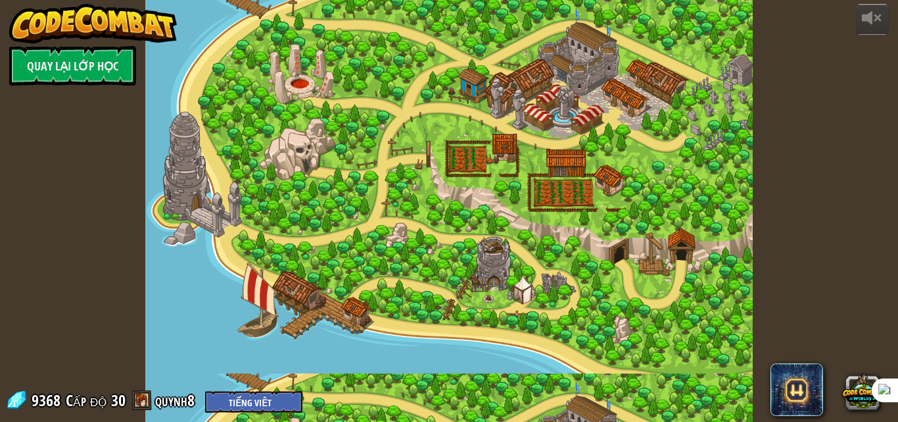  I want to click on span: 30, so click(118, 400).